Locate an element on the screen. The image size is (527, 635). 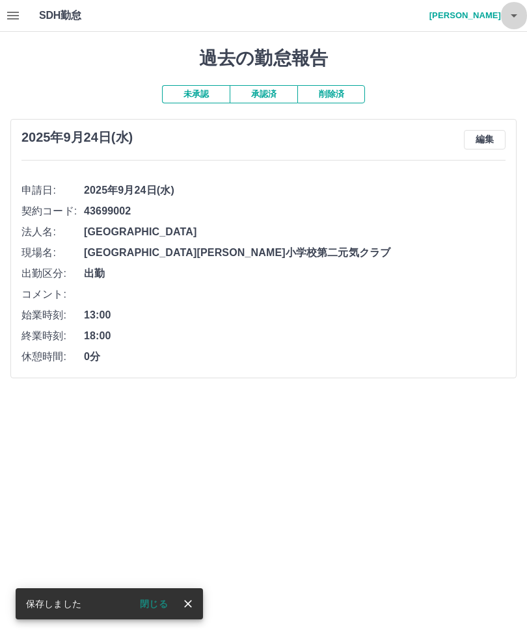
button: close is located at coordinates (188, 604).